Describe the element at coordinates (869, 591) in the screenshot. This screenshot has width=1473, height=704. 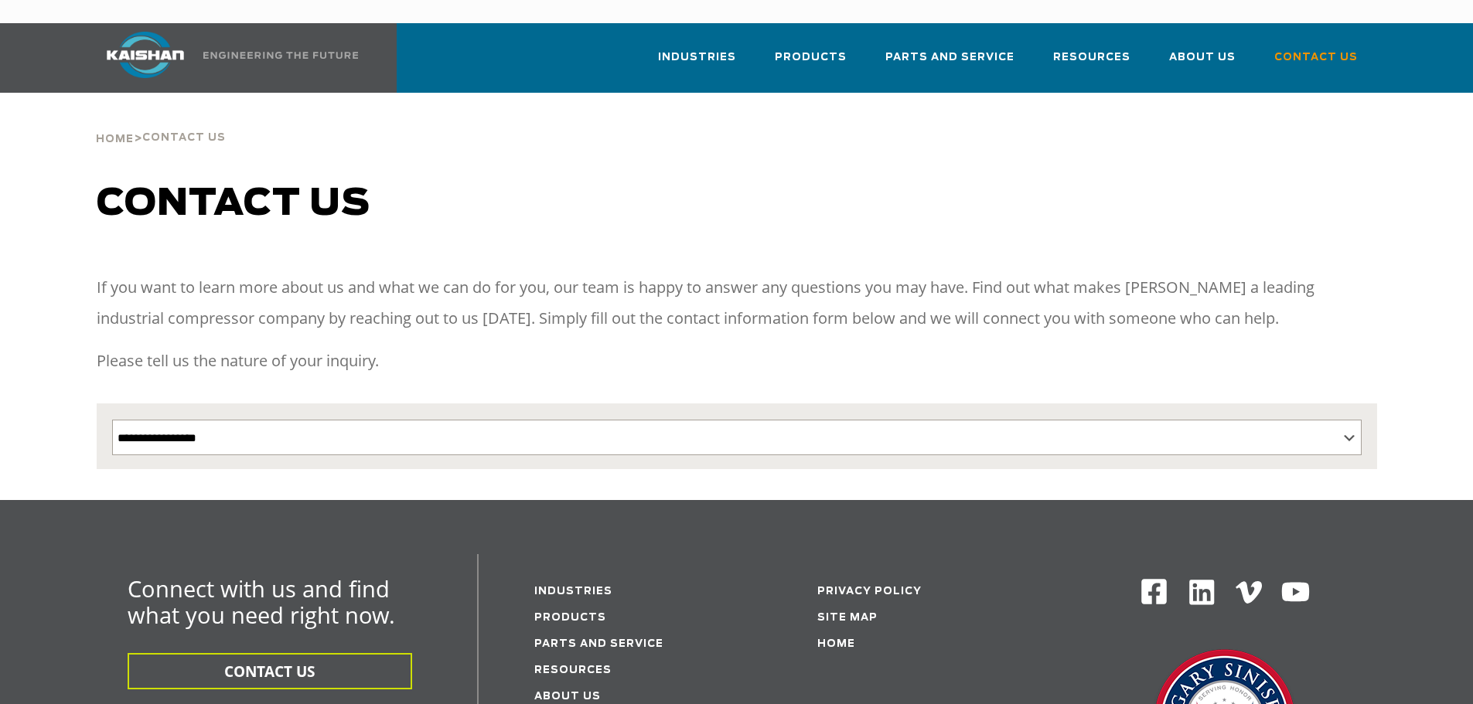
I see `a: Privacy Policy` at that location.